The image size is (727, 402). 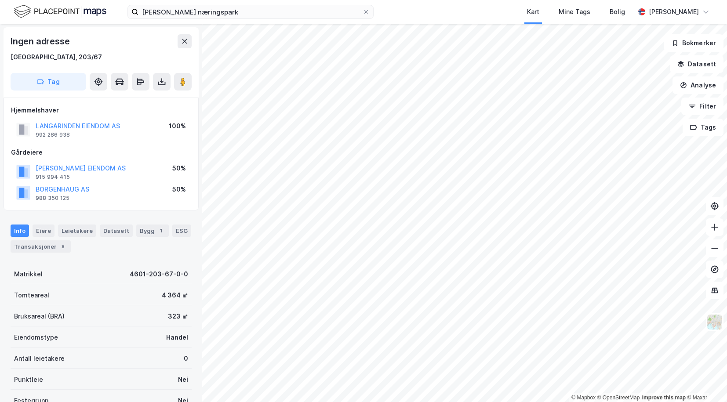 What do you see at coordinates (48, 82) in the screenshot?
I see `button: Tag` at bounding box center [48, 82].